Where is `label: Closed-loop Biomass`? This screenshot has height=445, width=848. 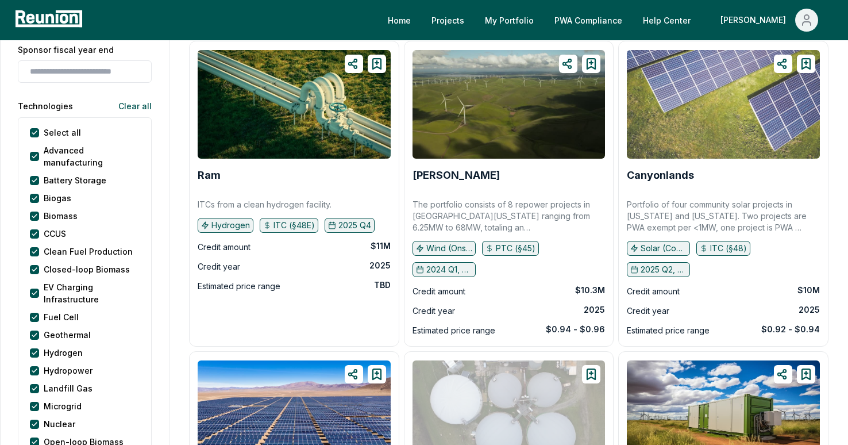
label: Closed-loop Biomass is located at coordinates (87, 269).